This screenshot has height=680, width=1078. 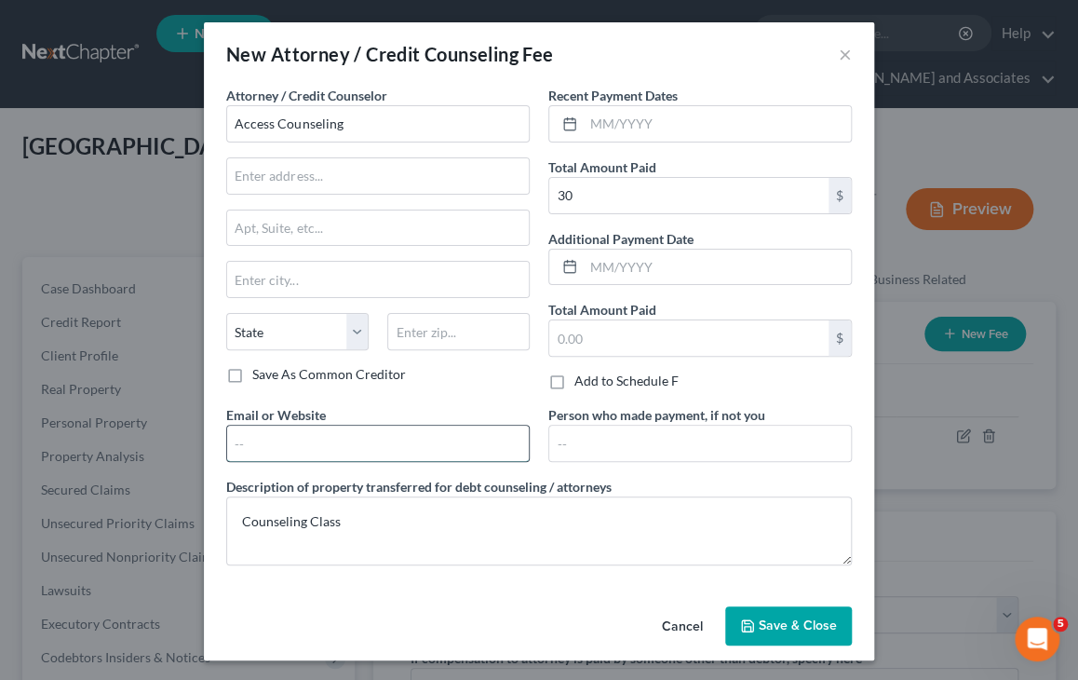 What do you see at coordinates (306, 95) in the screenshot?
I see `span: Attorney / Credit Counselor` at bounding box center [306, 95].